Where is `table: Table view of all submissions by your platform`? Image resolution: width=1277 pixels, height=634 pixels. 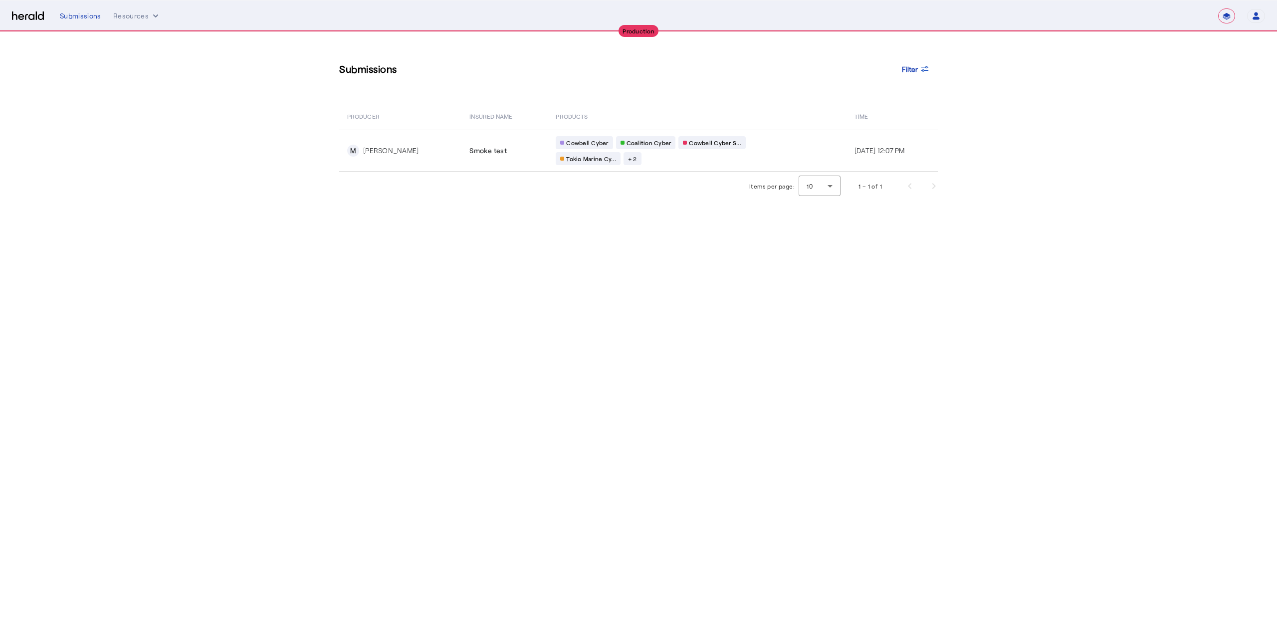 table: Table view of all submissions by your platform is located at coordinates (639, 137).